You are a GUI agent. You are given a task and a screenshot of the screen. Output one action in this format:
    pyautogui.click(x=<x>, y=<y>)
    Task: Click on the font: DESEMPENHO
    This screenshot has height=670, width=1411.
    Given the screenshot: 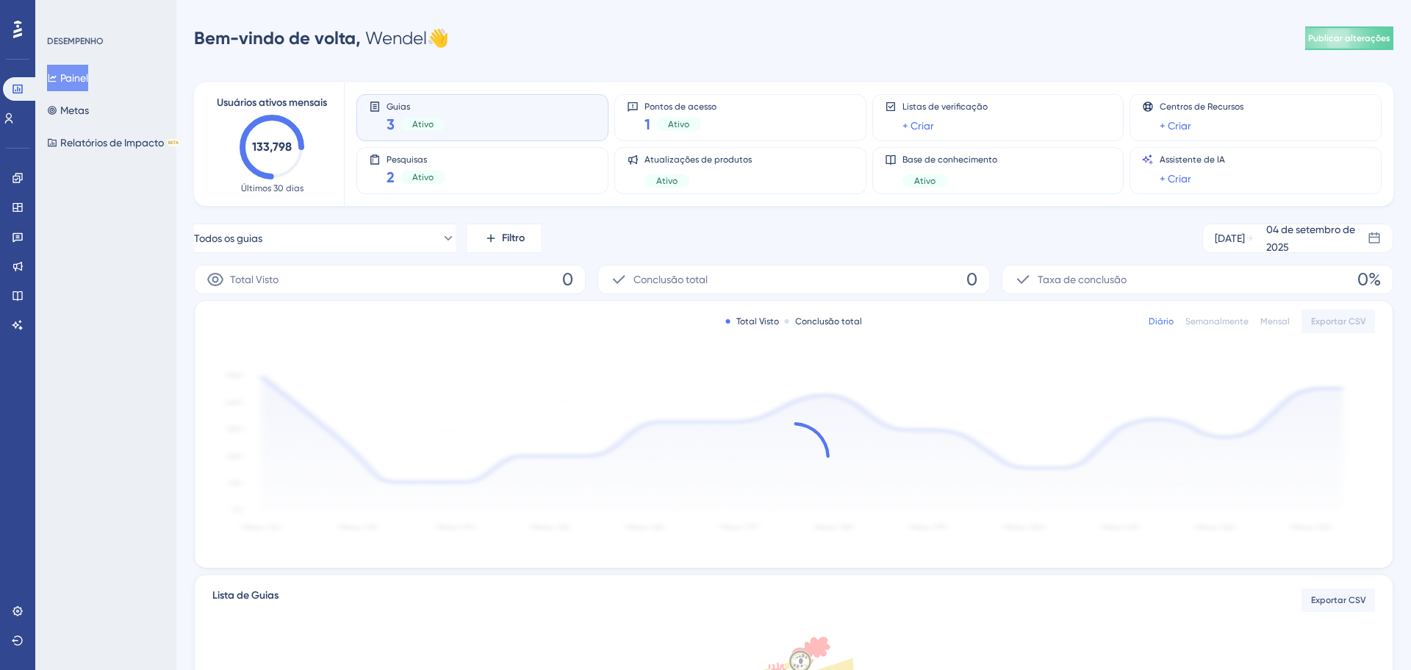 What is the action you would take?
    pyautogui.click(x=75, y=41)
    